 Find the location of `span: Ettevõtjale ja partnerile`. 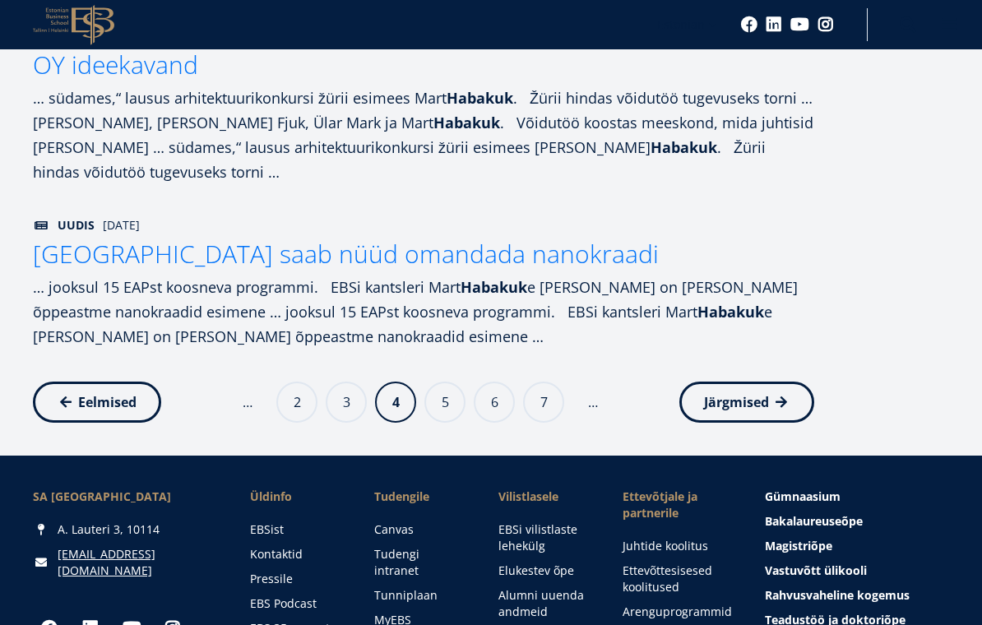

span: Ettevõtjale ja partnerile is located at coordinates (677, 505).